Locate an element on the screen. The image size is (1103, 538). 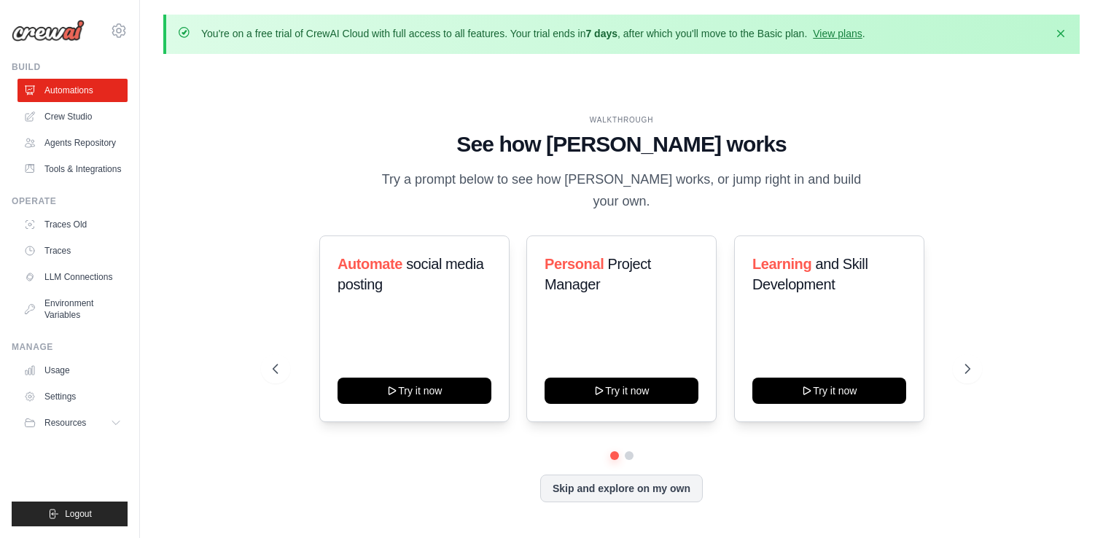
span: Logout is located at coordinates (78, 514).